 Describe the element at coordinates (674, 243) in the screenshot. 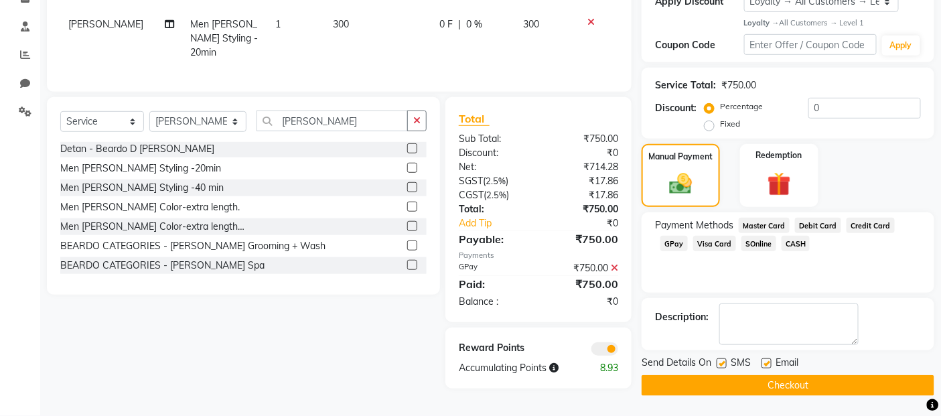

I see `span: GPay` at that location.